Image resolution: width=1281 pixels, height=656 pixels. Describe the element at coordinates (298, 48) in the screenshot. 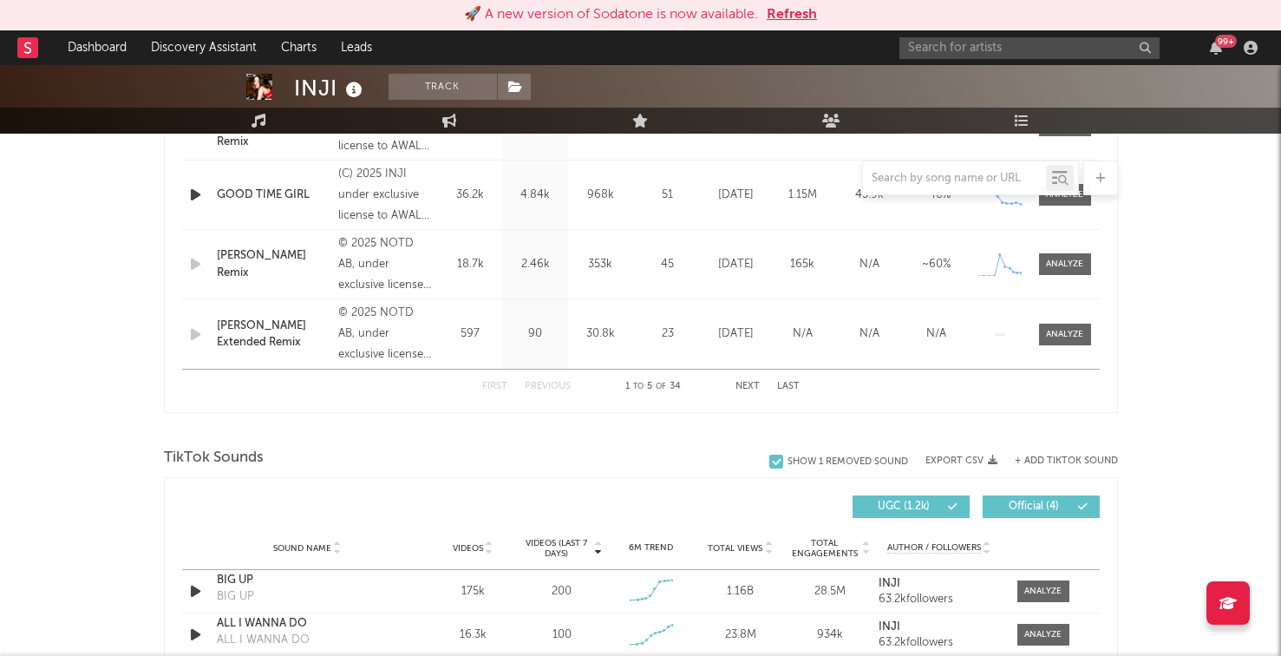

I see `a: Charts` at that location.